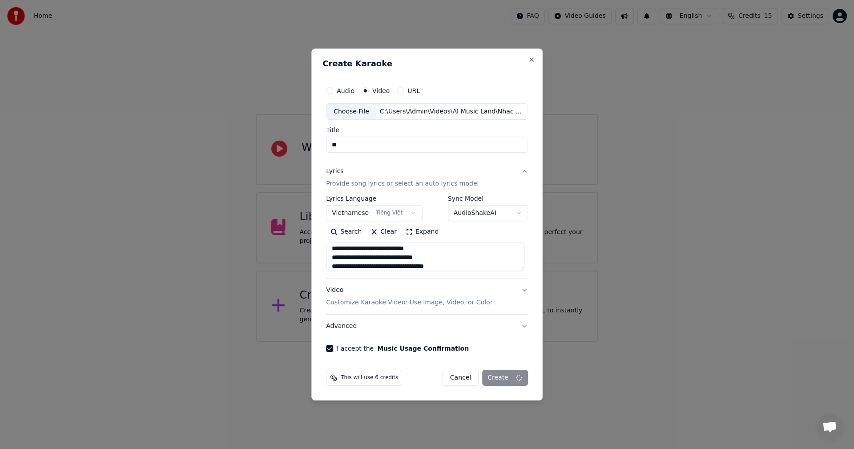  Describe the element at coordinates (427, 178) in the screenshot. I see `button: LyricsProvide song lyrics or select an auto lyrics model` at that location.